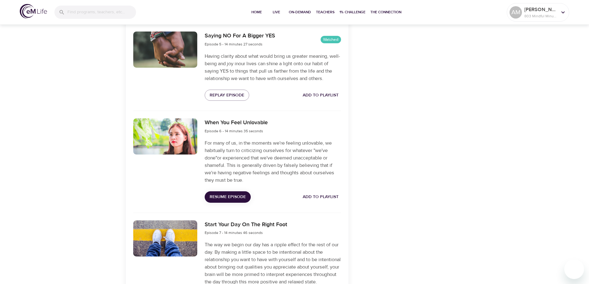 The height and width of the screenshot is (284, 589). I want to click on span: The Connection, so click(386, 12).